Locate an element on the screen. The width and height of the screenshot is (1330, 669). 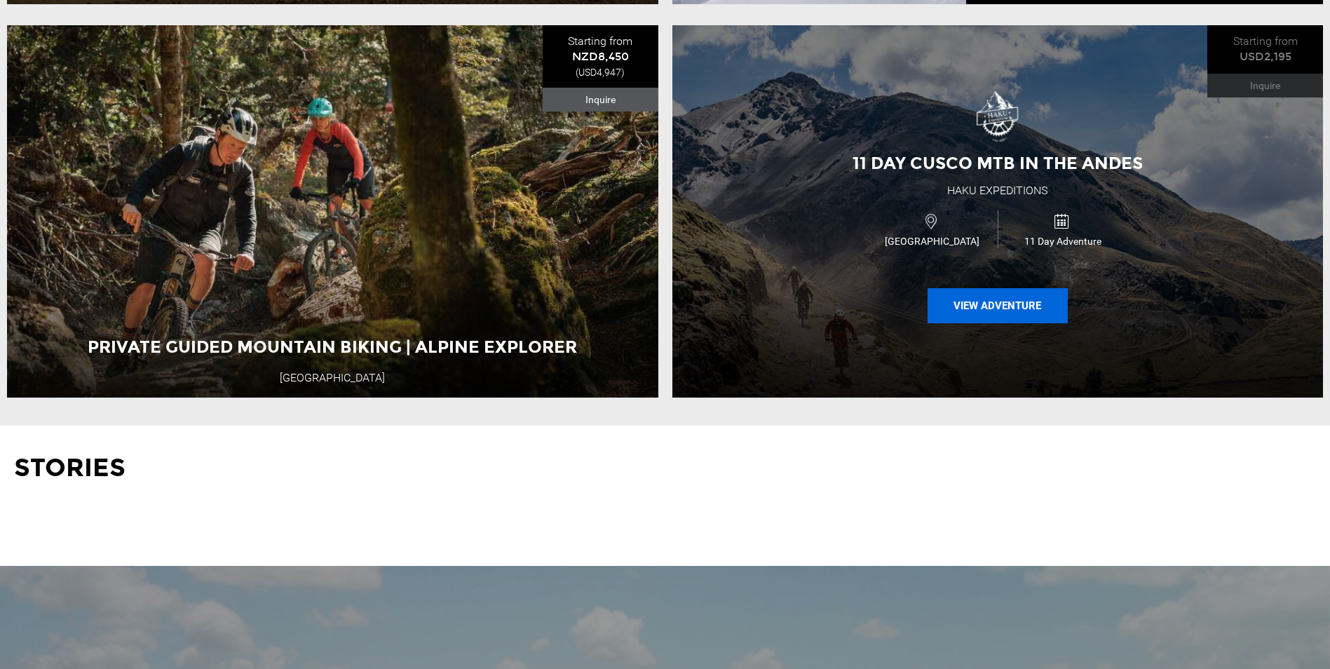
button: View Adventure is located at coordinates (998, 306).